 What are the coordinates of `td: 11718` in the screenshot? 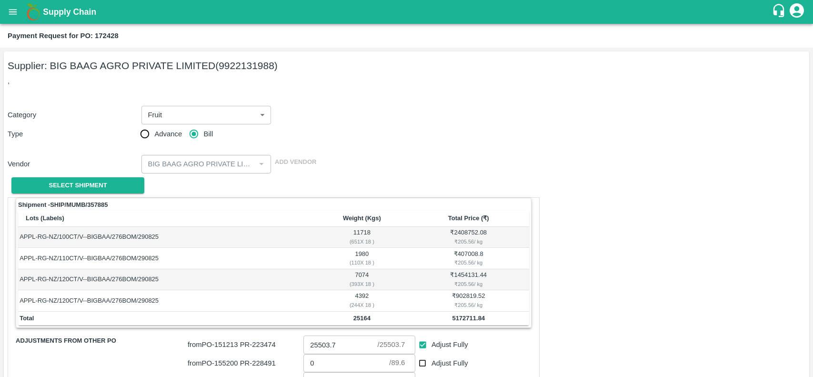 It's located at (362, 237).